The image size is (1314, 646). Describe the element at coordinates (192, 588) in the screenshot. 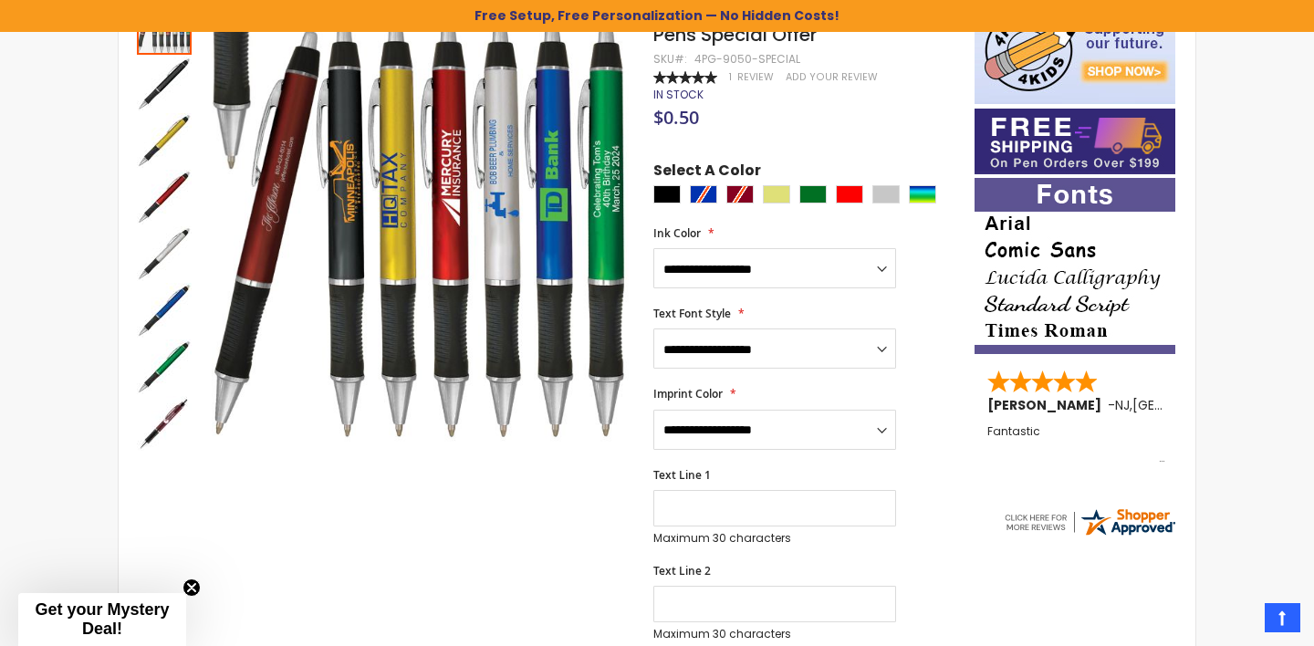

I see `button: Close teaser` at that location.